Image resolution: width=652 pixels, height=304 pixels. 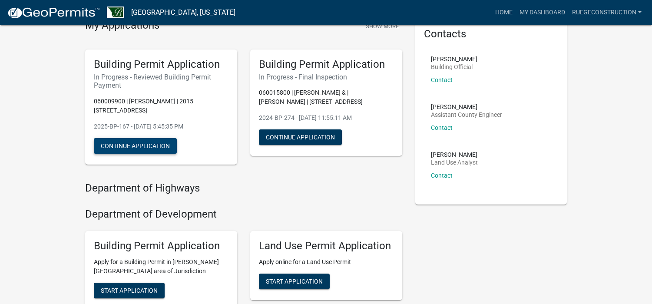 I want to click on p: Apply online for a Land Use Permit, so click(x=326, y=262).